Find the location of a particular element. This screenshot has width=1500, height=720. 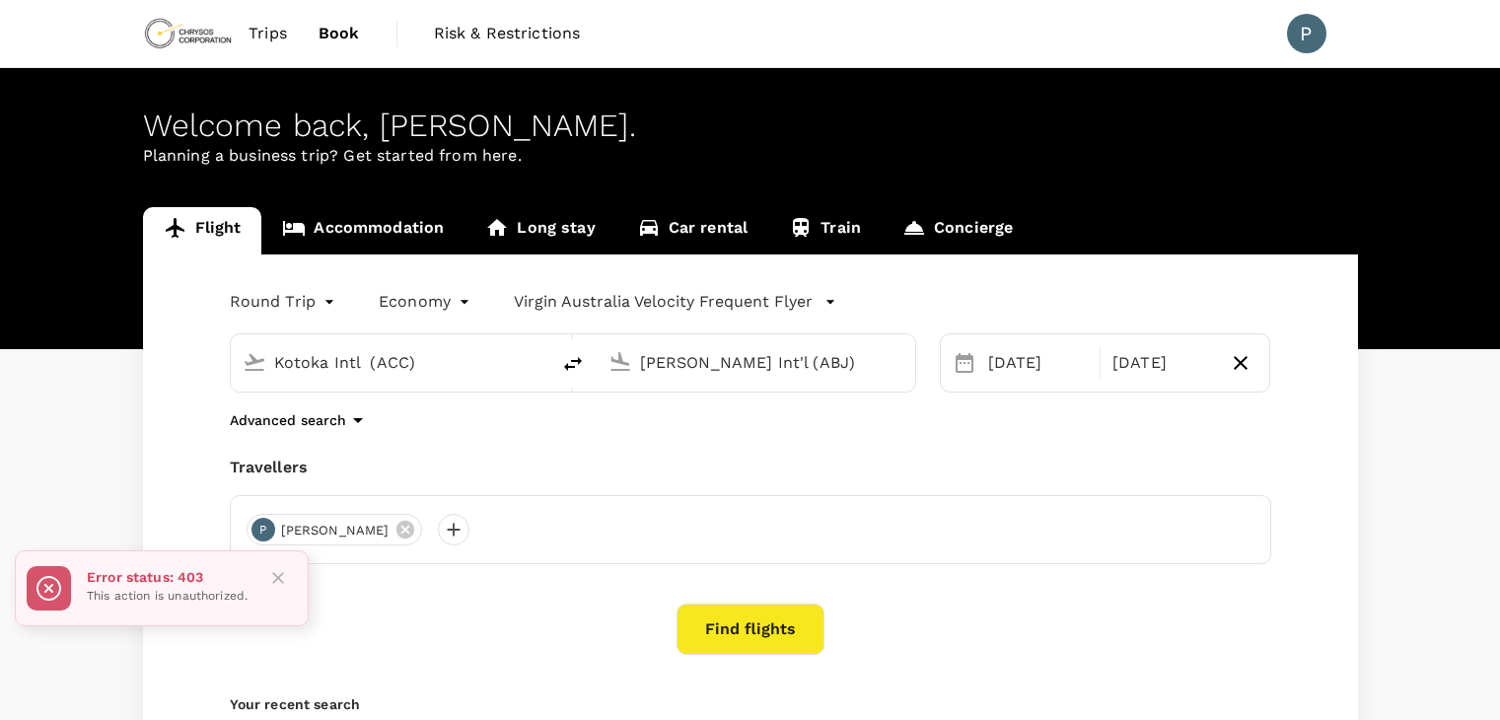

button: Virgin Australia Velocity Frequent Flyer is located at coordinates (675, 302).